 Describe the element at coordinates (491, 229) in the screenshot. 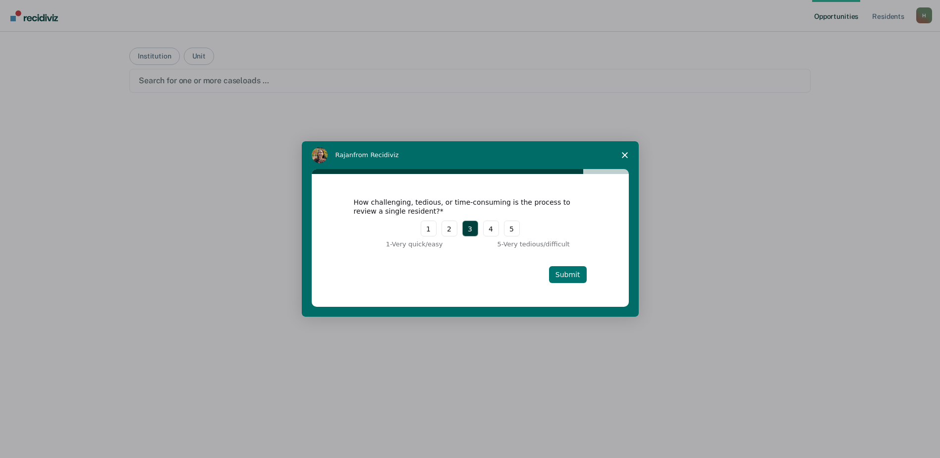

I see `button: 4` at that location.